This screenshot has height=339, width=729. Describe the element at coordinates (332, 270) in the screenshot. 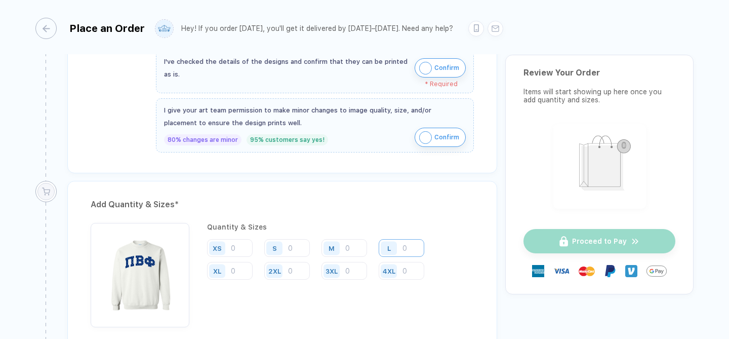

I see `div: 3XL` at that location.